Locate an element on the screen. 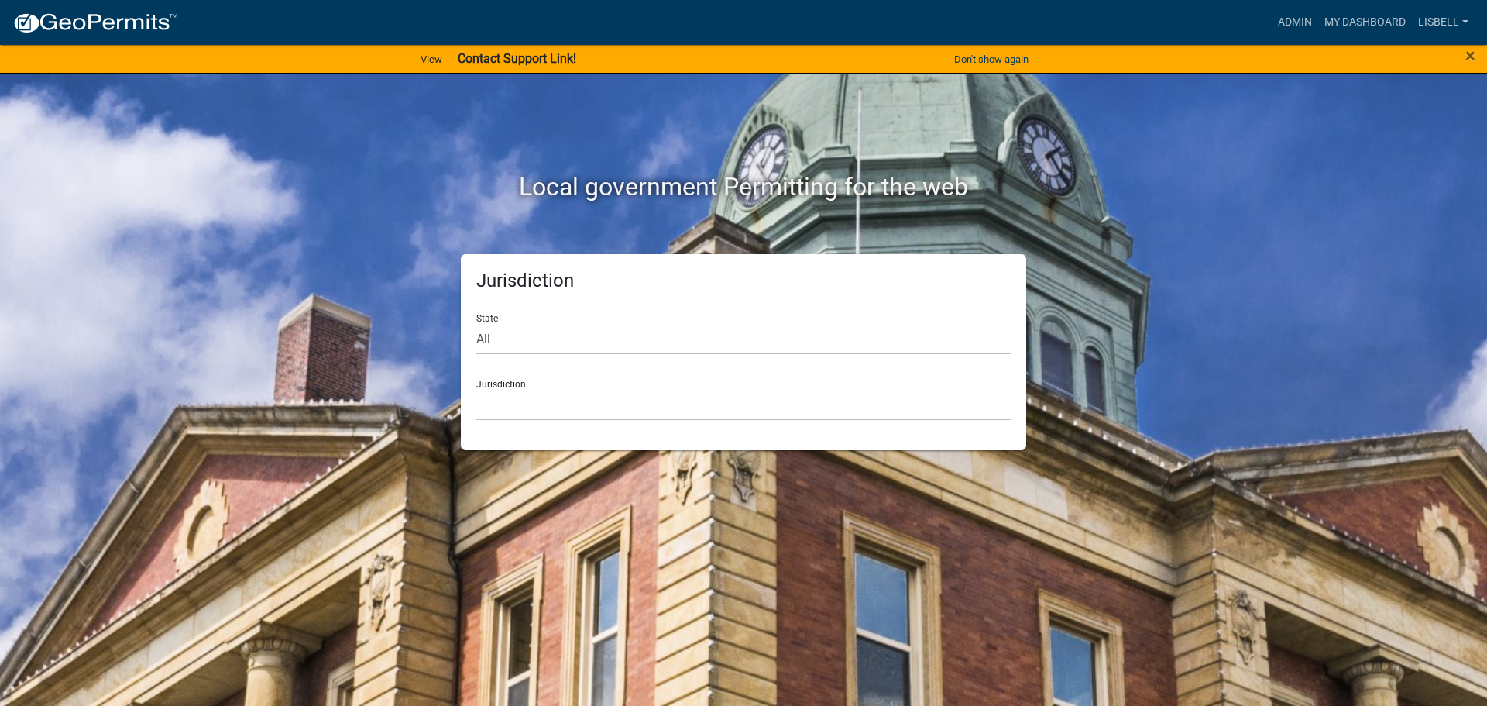  a: My Dashboard is located at coordinates (1365, 22).